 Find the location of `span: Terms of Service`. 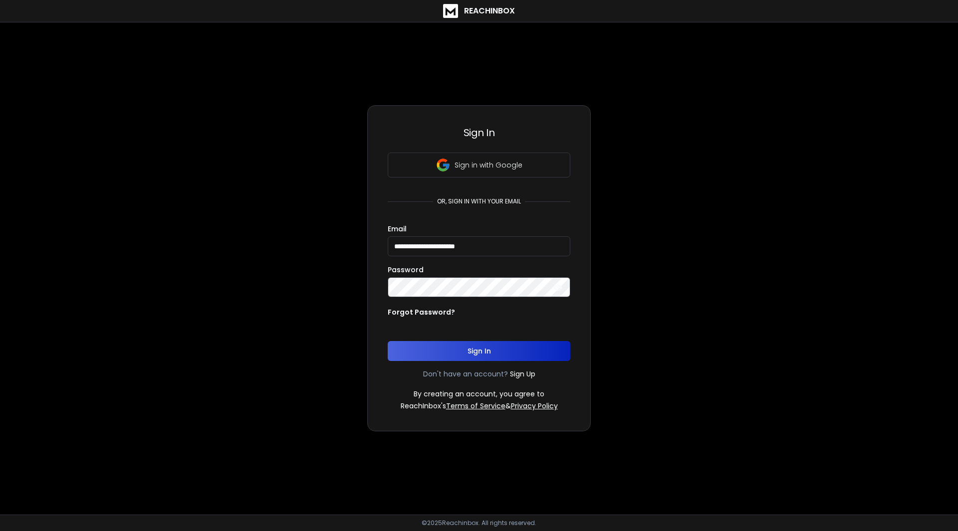

span: Terms of Service is located at coordinates (476, 406).